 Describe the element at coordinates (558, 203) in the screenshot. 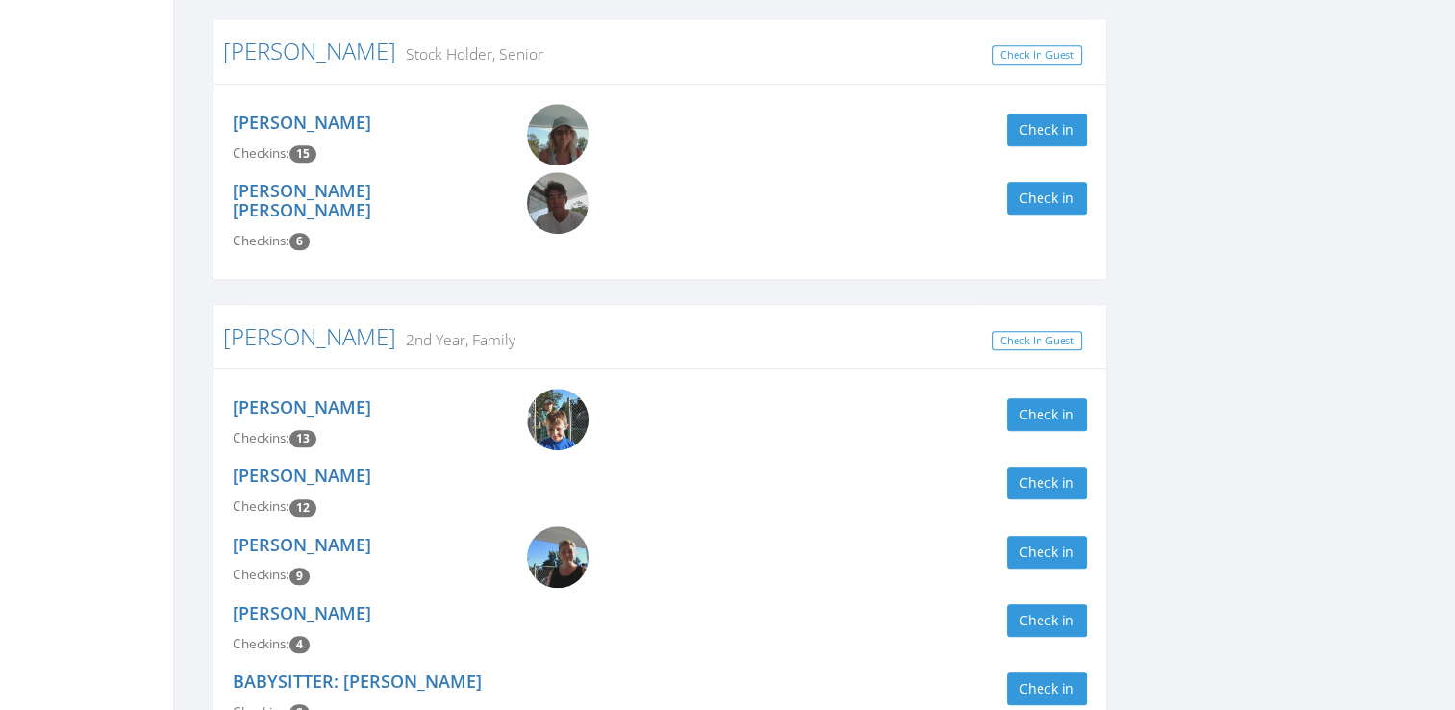

I see `img: Richard_JR_Gibson.png` at that location.